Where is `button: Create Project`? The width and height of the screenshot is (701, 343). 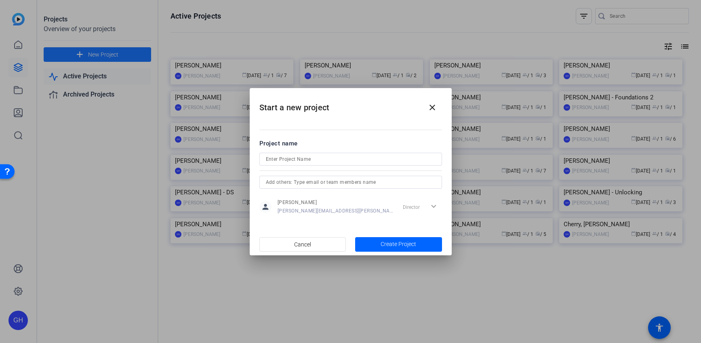
button: Create Project is located at coordinates (398, 244).